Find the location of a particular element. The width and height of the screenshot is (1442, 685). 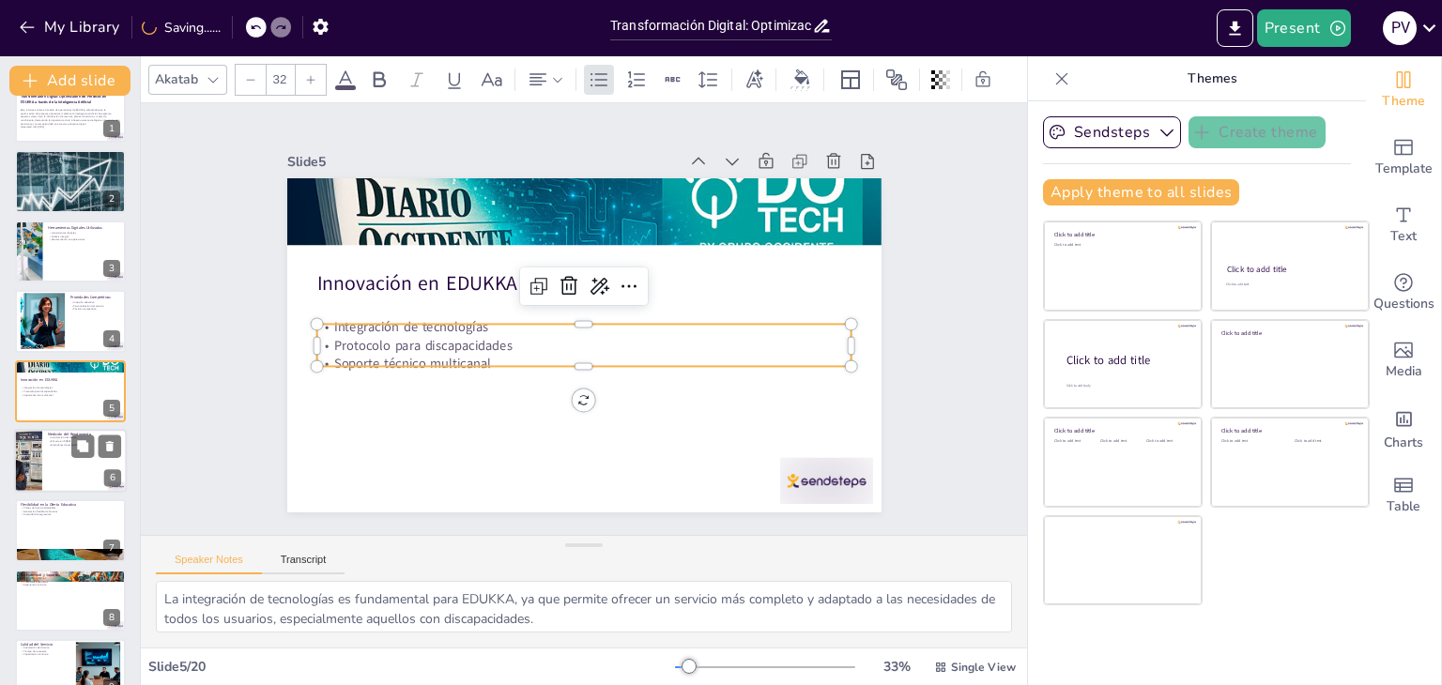

div: Layout is located at coordinates (850, 80).